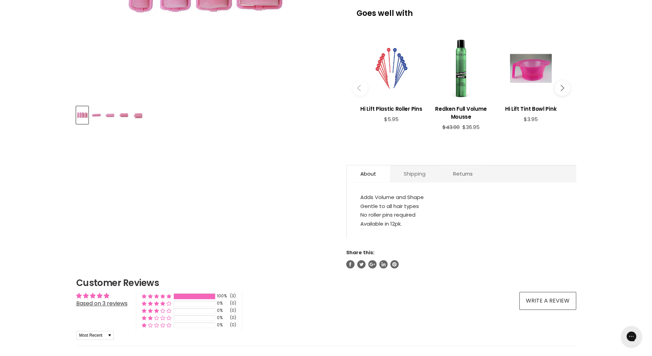 The width and height of the screenshot is (652, 356). I want to click on span: $3.95, so click(530, 119).